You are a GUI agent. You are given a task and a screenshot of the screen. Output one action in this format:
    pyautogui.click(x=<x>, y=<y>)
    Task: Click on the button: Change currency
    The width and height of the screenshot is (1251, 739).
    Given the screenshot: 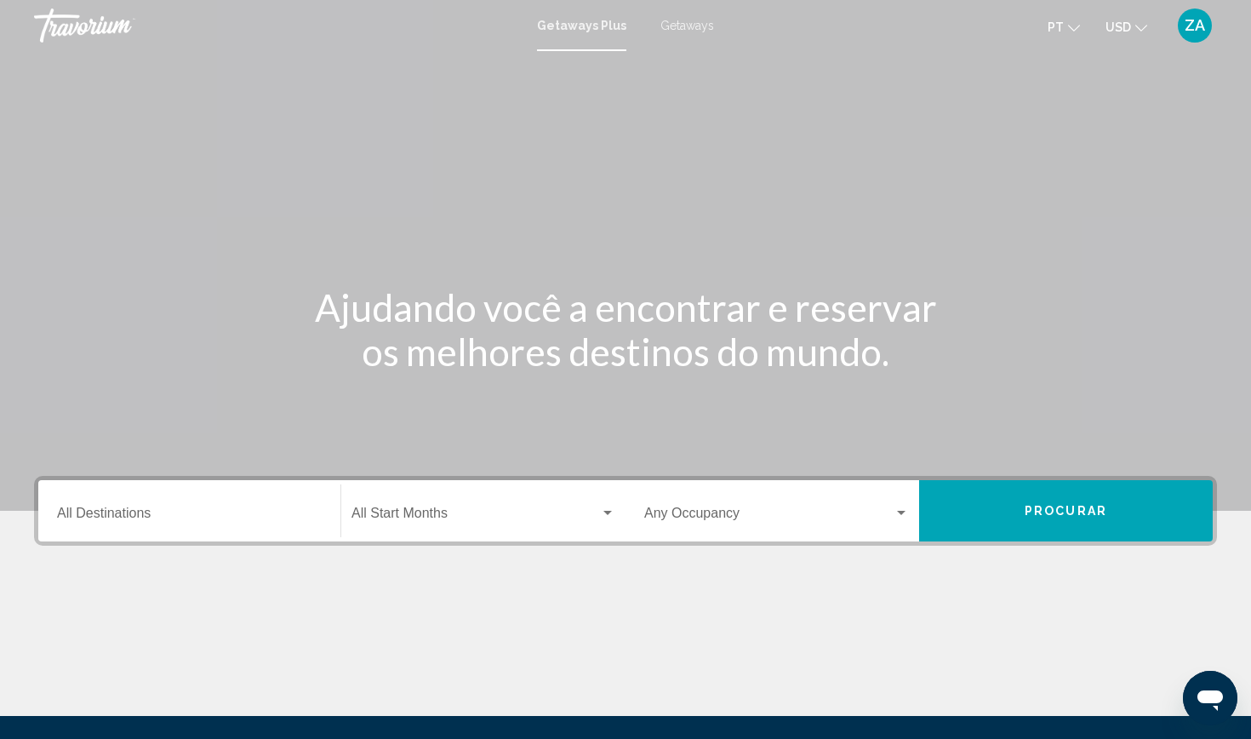 What is the action you would take?
    pyautogui.click(x=1126, y=26)
    